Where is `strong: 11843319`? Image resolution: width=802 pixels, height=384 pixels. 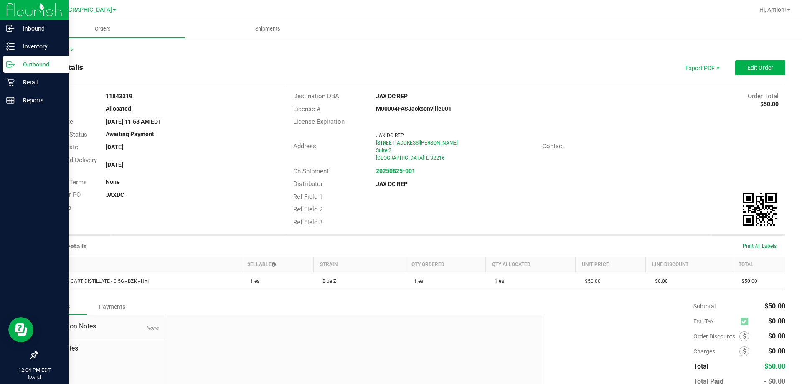
strong: 11843319 is located at coordinates (119, 96).